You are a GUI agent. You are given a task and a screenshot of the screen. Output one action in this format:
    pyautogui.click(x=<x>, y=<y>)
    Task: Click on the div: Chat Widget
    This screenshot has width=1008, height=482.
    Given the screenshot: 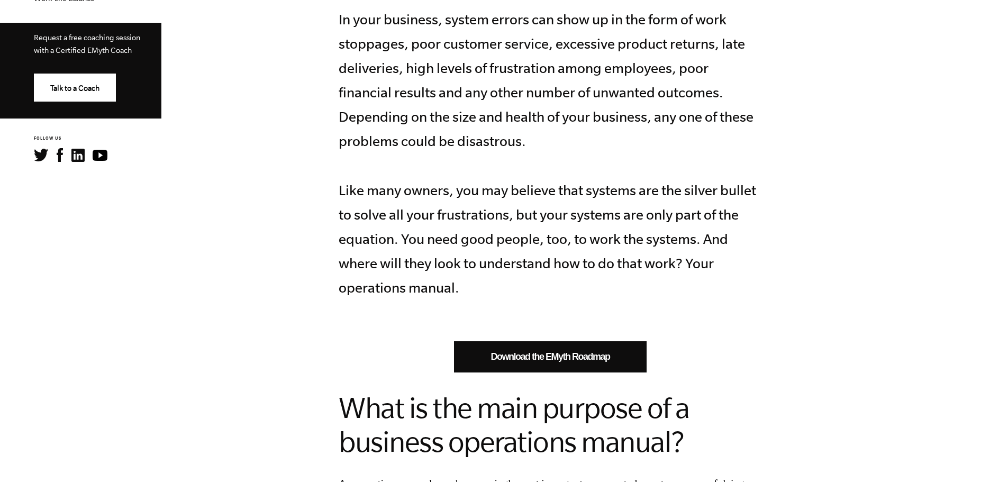 What is the action you would take?
    pyautogui.click(x=982, y=457)
    